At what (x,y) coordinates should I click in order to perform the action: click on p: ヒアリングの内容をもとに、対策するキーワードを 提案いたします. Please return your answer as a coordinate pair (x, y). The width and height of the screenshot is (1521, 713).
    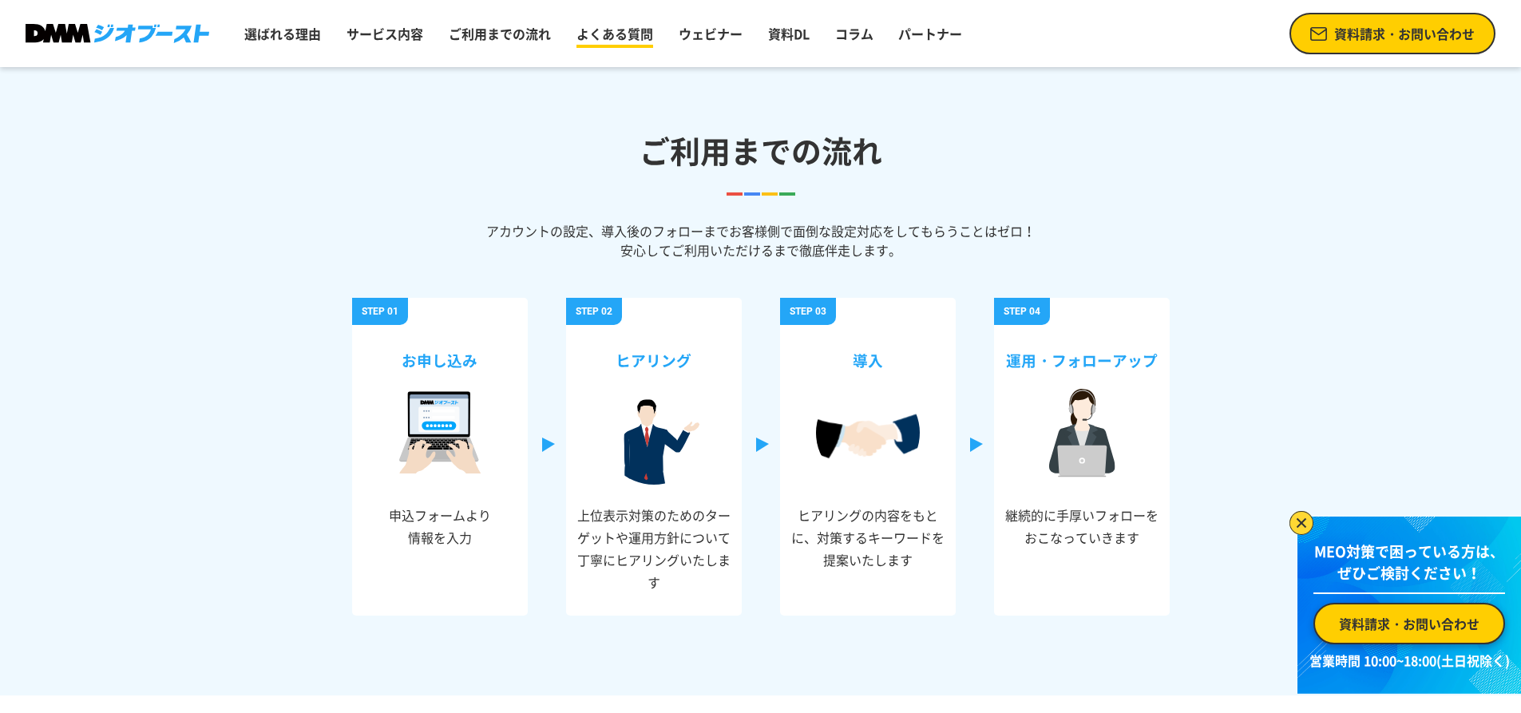
    Looking at the image, I should click on (868, 528).